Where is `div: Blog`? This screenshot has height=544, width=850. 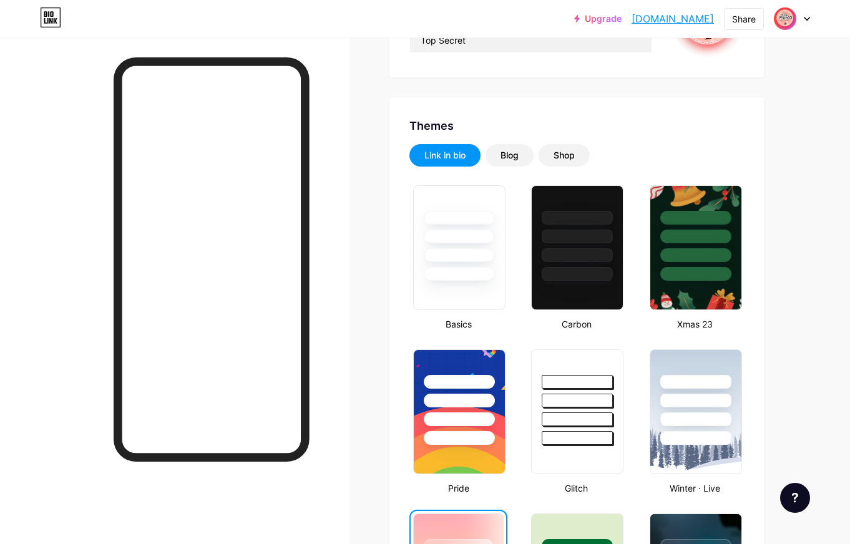
div: Blog is located at coordinates (509, 155).